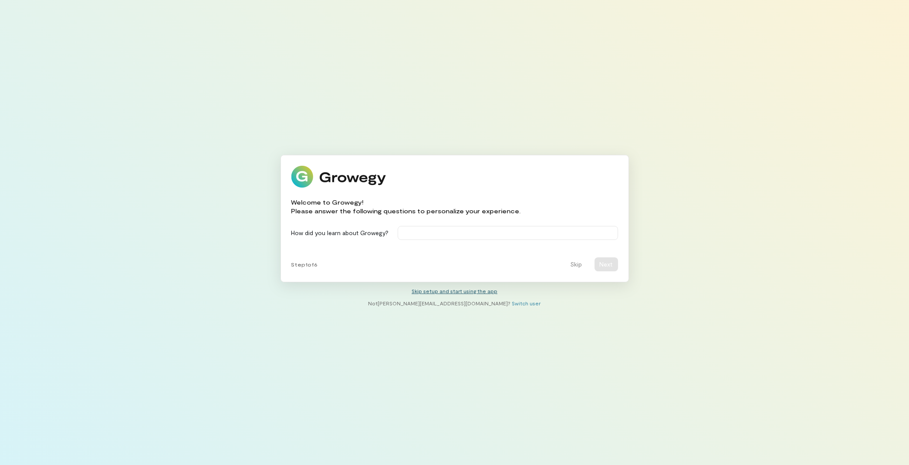 The height and width of the screenshot is (465, 909). Describe the element at coordinates (577, 264) in the screenshot. I see `button: Skip` at that location.